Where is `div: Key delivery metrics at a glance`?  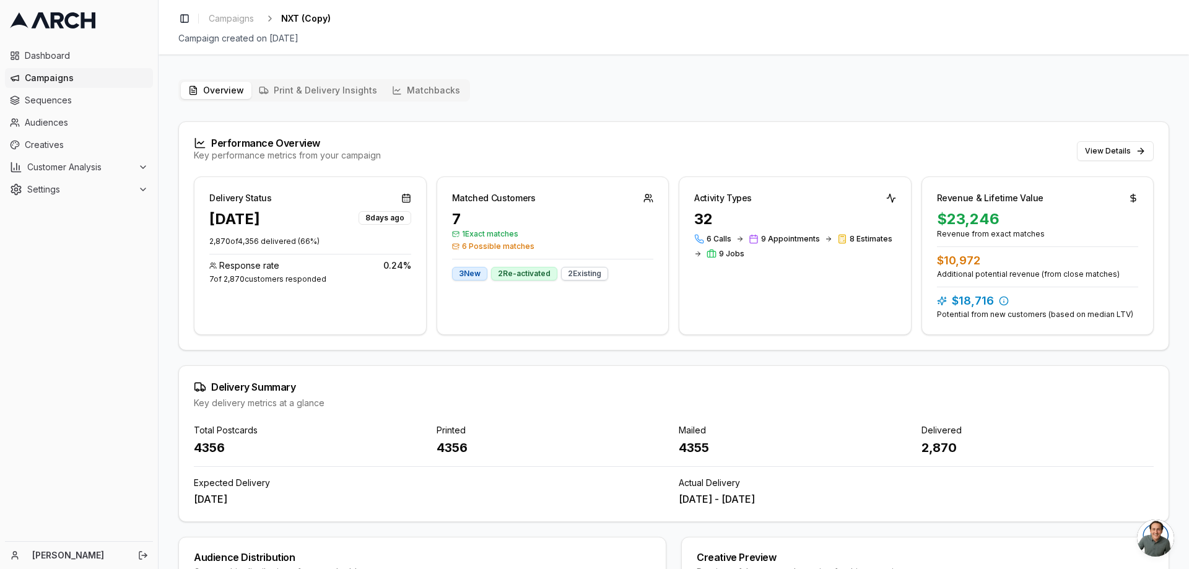 div: Key delivery metrics at a glance is located at coordinates (674, 403).